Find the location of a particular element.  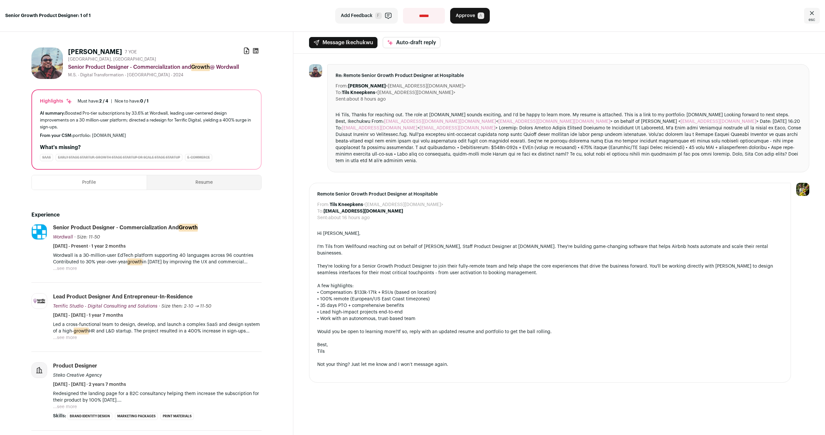

h2: What's missing? is located at coordinates (146, 147).